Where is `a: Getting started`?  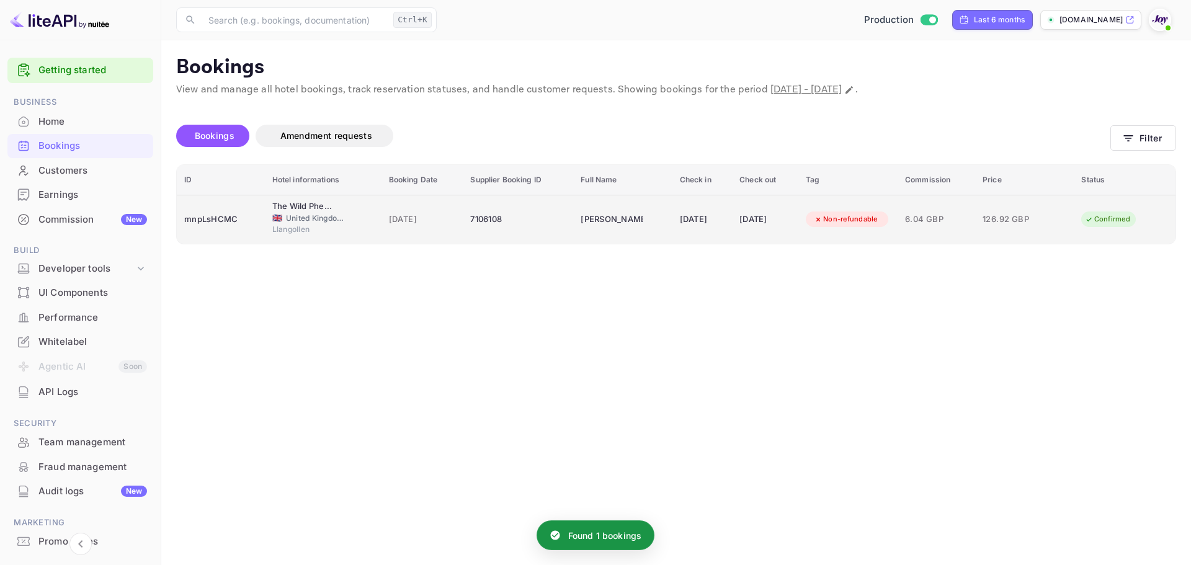
a: Getting started is located at coordinates (92, 70).